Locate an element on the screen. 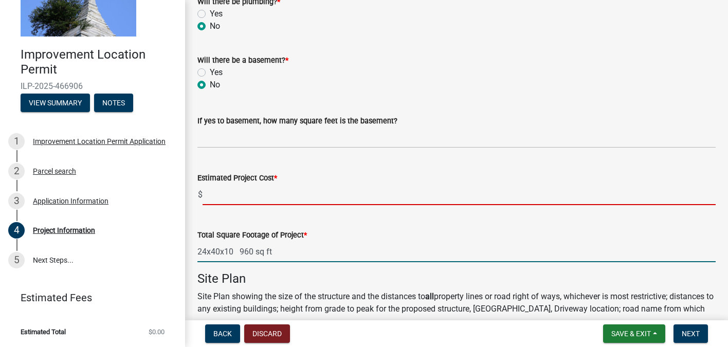 This screenshot has height=347, width=728. div: Project Information is located at coordinates (64, 230).